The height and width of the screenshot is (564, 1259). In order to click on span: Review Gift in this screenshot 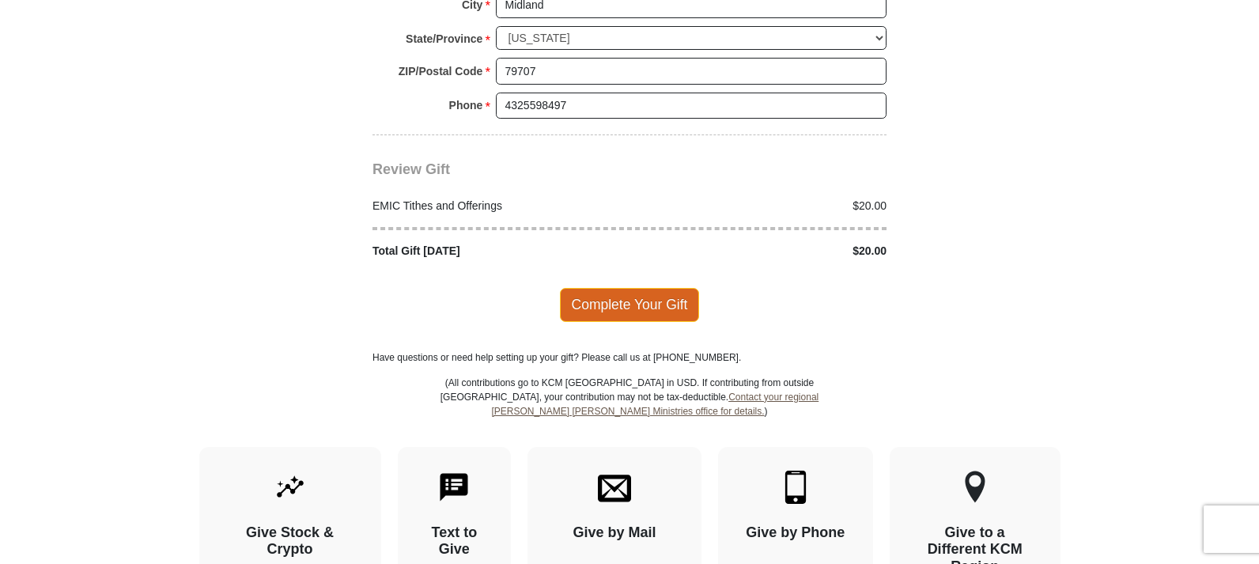, I will do `click(411, 169)`.